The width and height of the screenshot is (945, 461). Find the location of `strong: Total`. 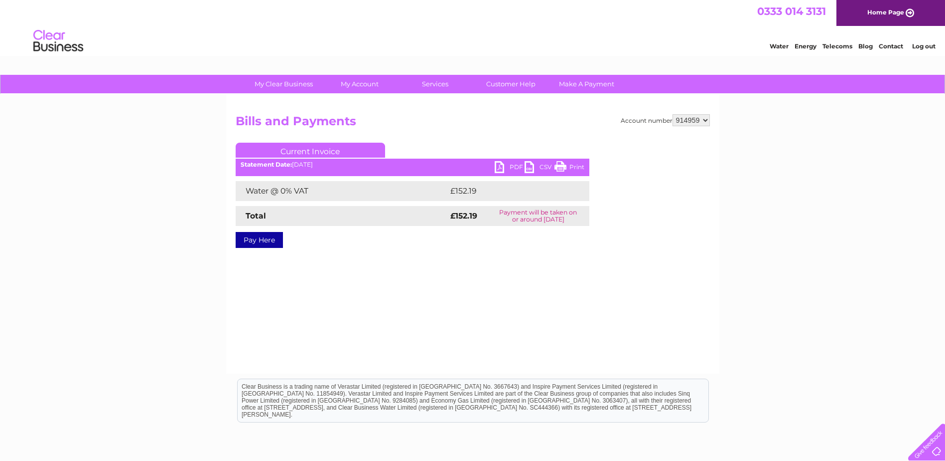

strong: Total is located at coordinates (256, 215).